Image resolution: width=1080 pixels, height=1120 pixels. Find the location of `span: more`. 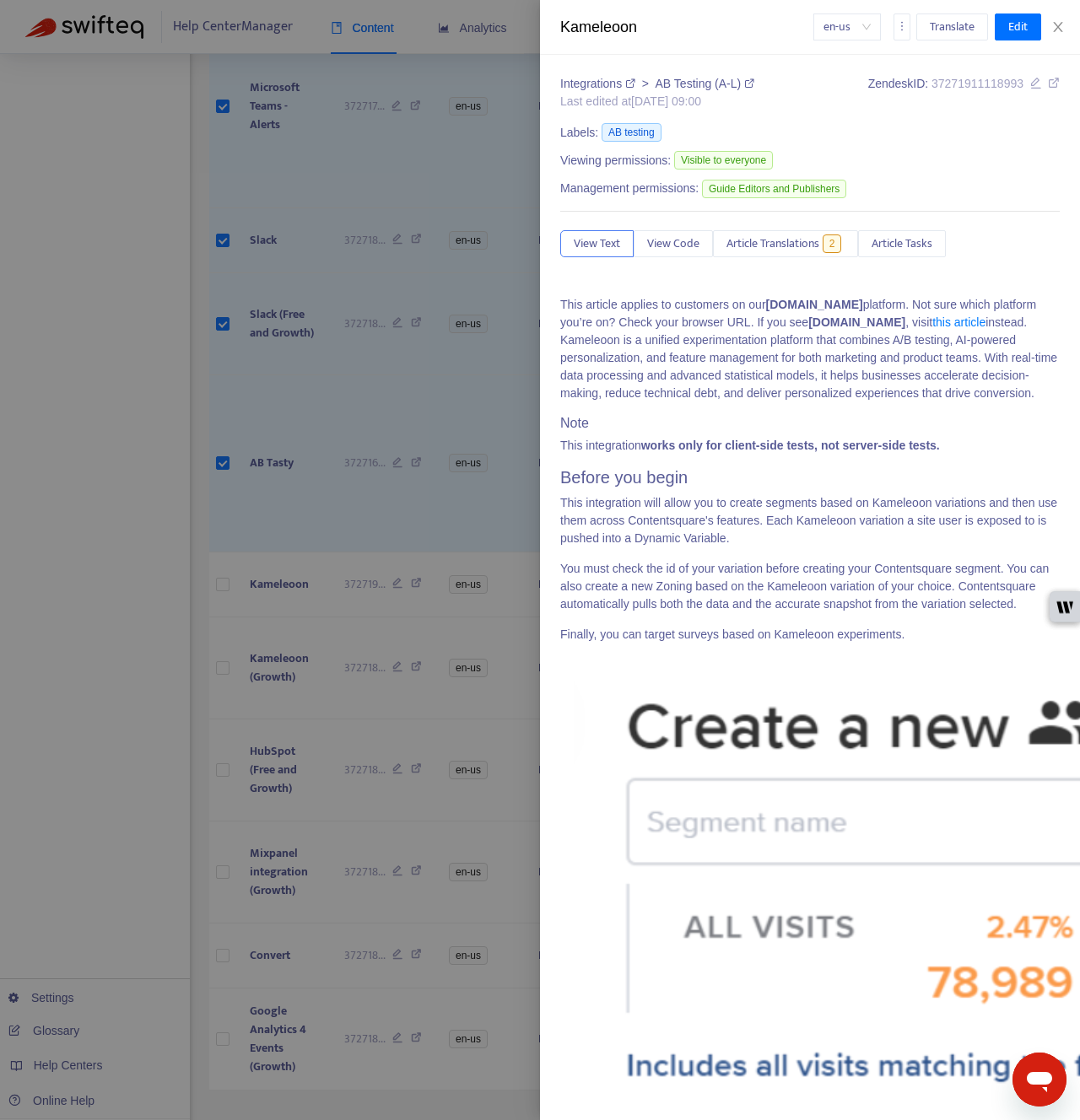

span: more is located at coordinates (902, 26).